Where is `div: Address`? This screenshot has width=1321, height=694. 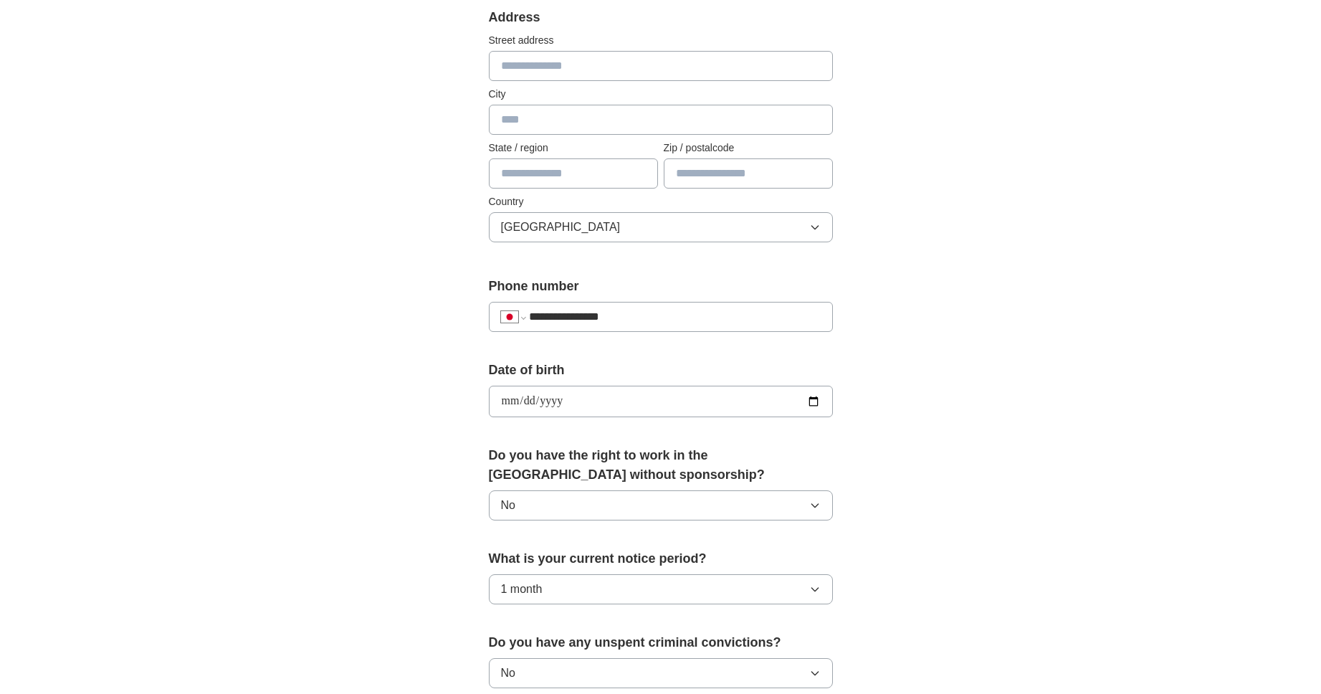 div: Address is located at coordinates (661, 17).